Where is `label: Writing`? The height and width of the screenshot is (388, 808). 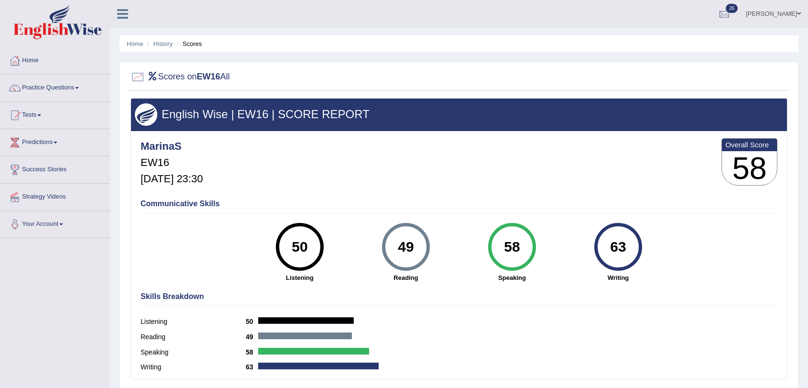
label: Writing is located at coordinates (193, 367).